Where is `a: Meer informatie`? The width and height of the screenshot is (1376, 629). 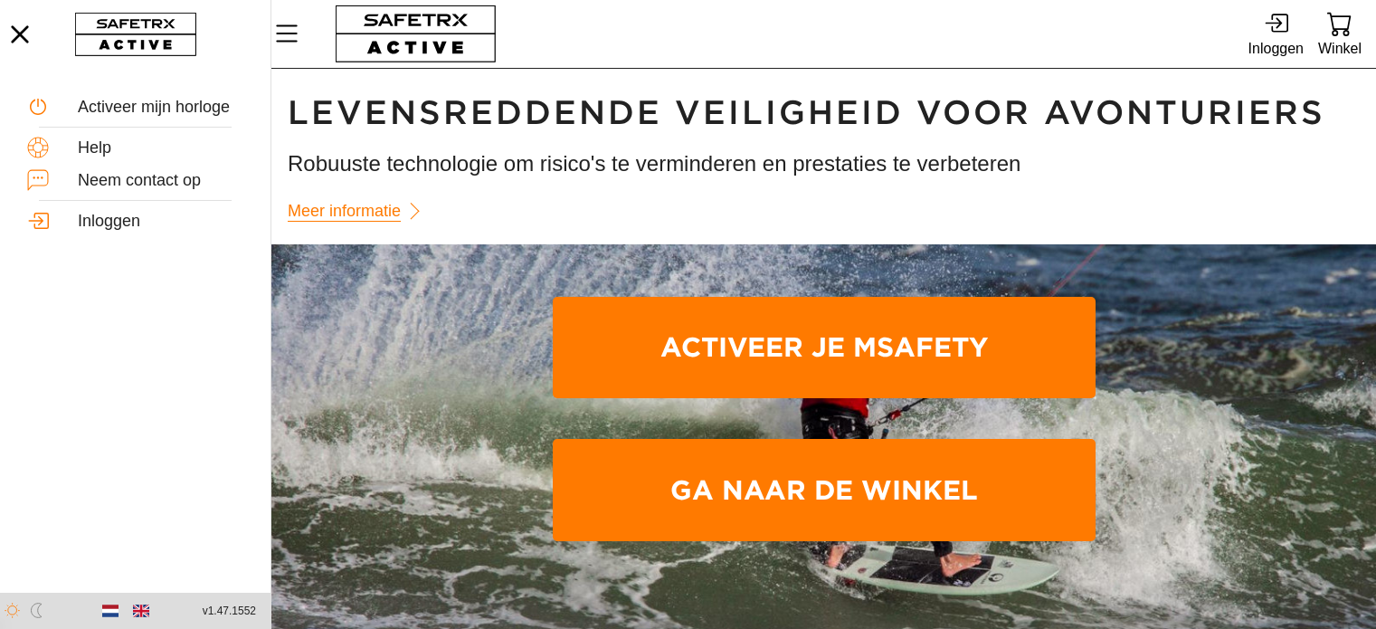 a: Meer informatie is located at coordinates (360, 211).